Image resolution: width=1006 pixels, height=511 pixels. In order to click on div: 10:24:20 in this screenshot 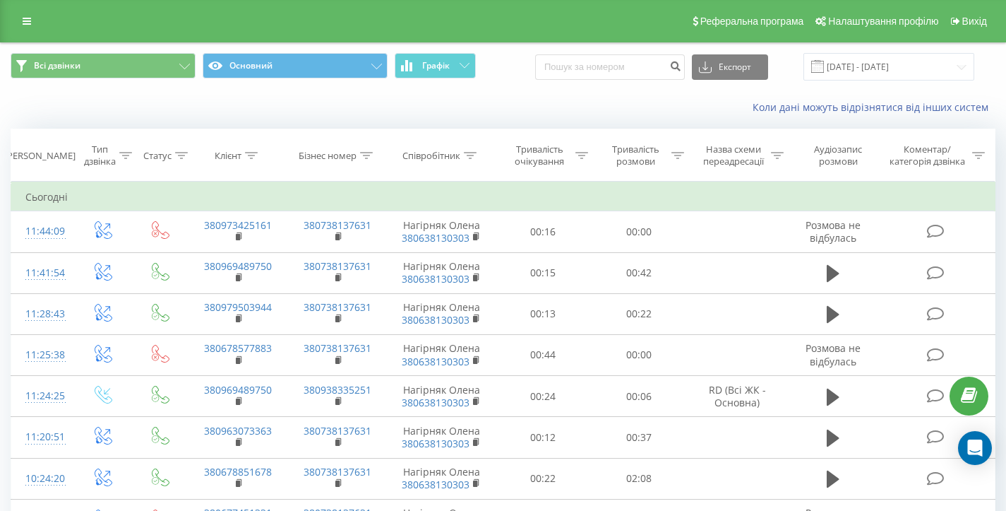, I will do `click(42, 478)`.